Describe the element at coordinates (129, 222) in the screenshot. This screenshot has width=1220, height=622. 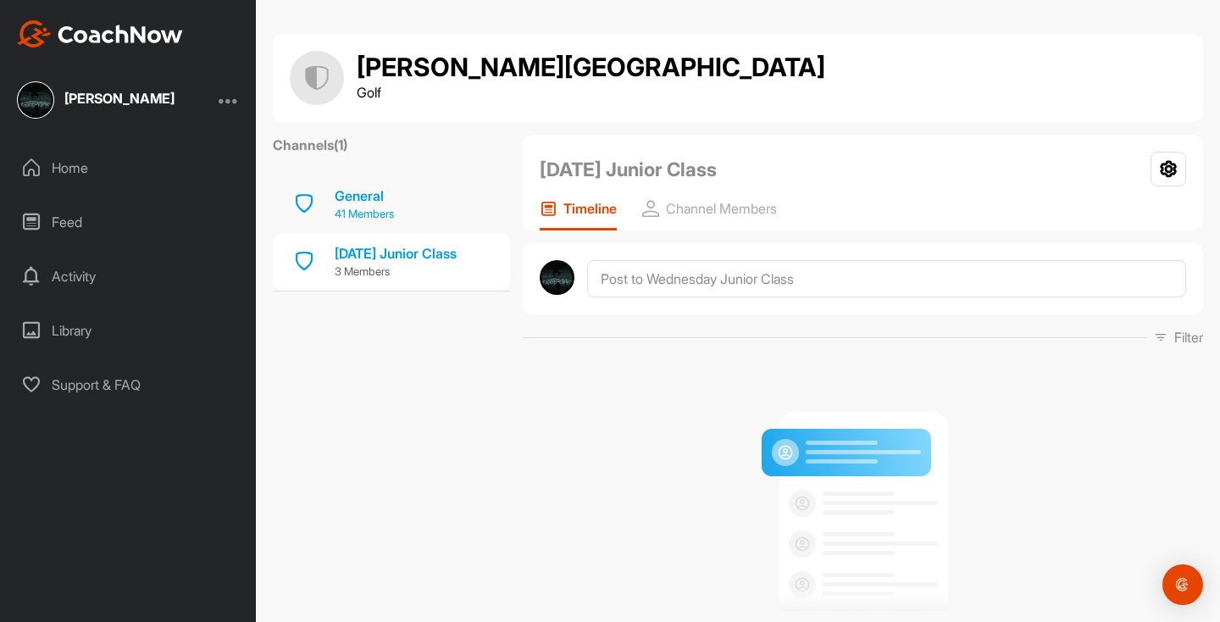
I see `div: Feed` at that location.